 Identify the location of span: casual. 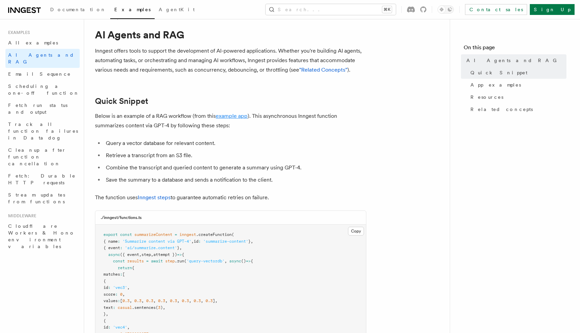
(125, 308).